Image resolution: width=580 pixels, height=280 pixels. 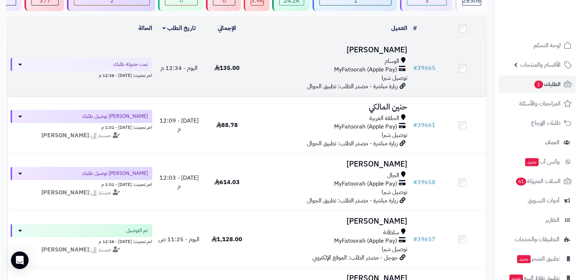 What do you see at coordinates (538, 181) in the screenshot?
I see `span: السلات المتروكة` at bounding box center [538, 181].